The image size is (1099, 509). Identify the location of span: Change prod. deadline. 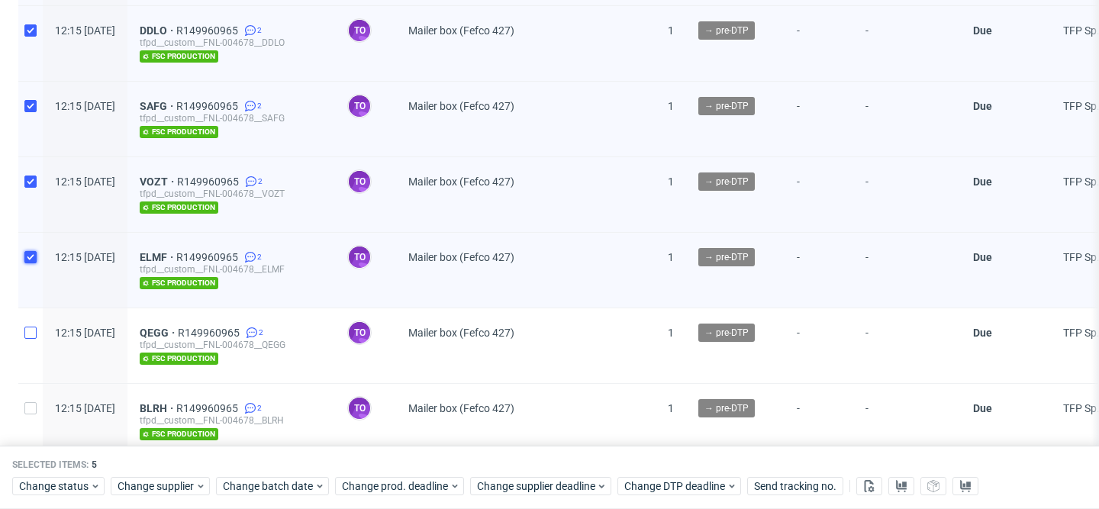
(395, 487).